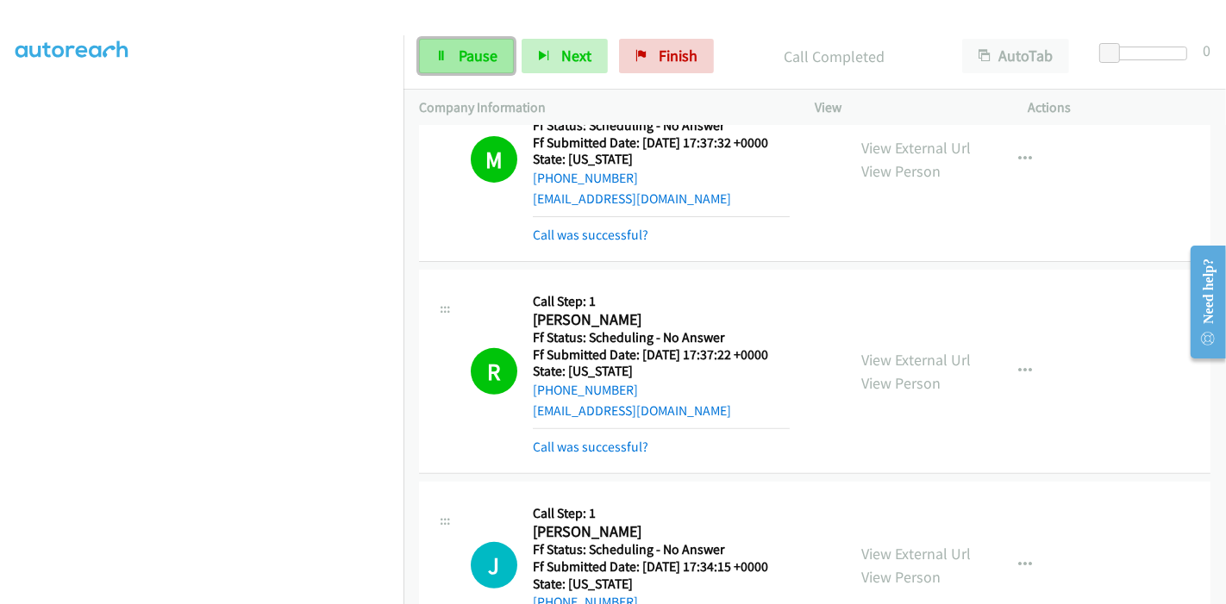 Image resolution: width=1226 pixels, height=604 pixels. What do you see at coordinates (494, 565) in the screenshot?
I see `div: The call is yet to be attempted` at bounding box center [494, 565].